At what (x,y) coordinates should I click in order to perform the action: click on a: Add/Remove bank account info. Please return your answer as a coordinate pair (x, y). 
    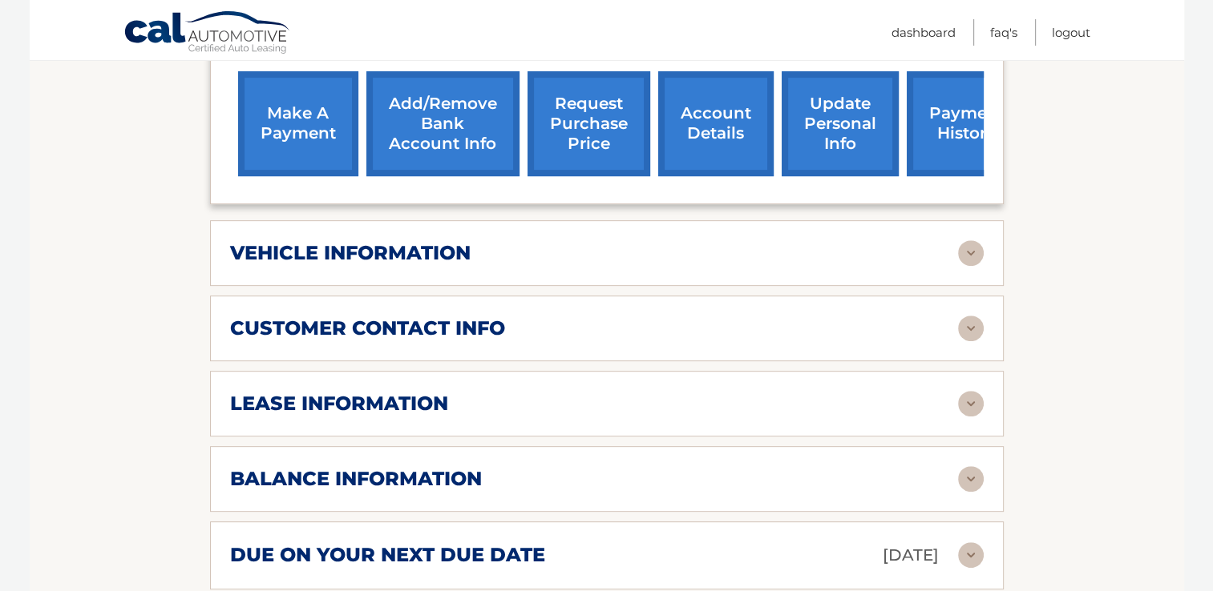
    Looking at the image, I should click on (442, 123).